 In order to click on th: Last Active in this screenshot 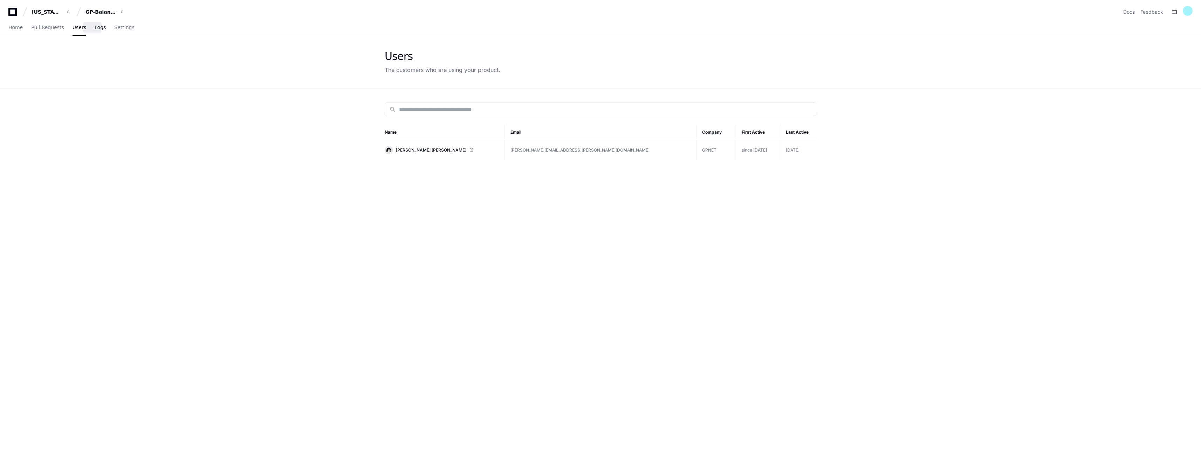, I will do `click(798, 132)`.